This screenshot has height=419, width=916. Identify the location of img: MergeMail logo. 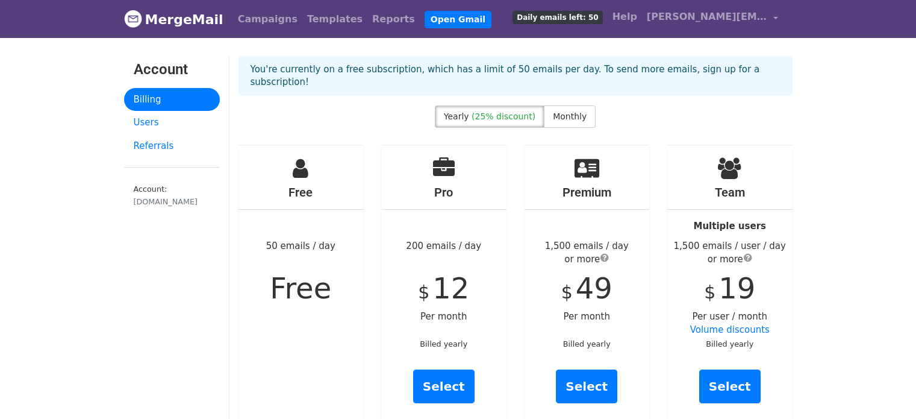
(133, 19).